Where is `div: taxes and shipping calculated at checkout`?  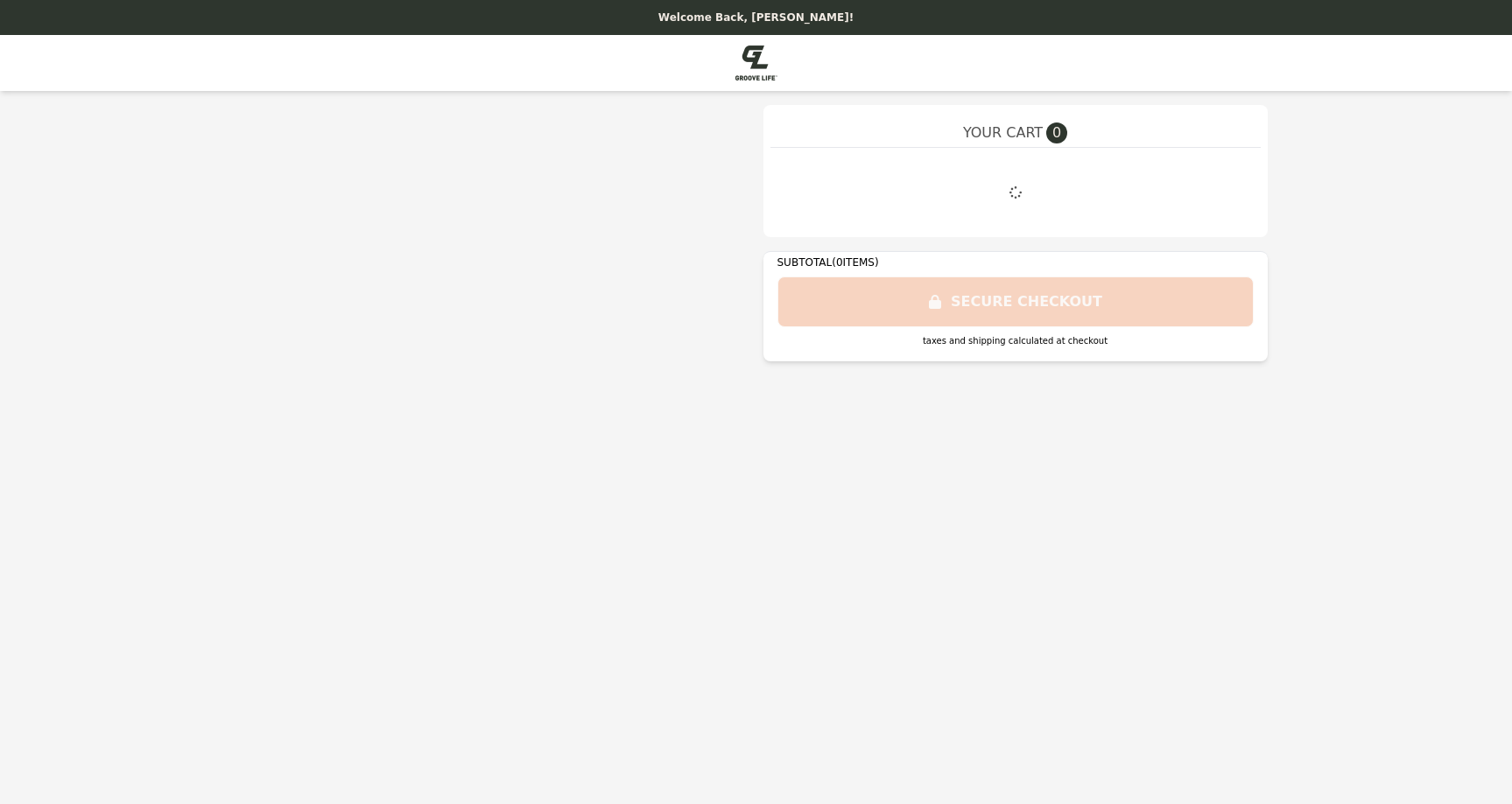 div: taxes and shipping calculated at checkout is located at coordinates (1015, 340).